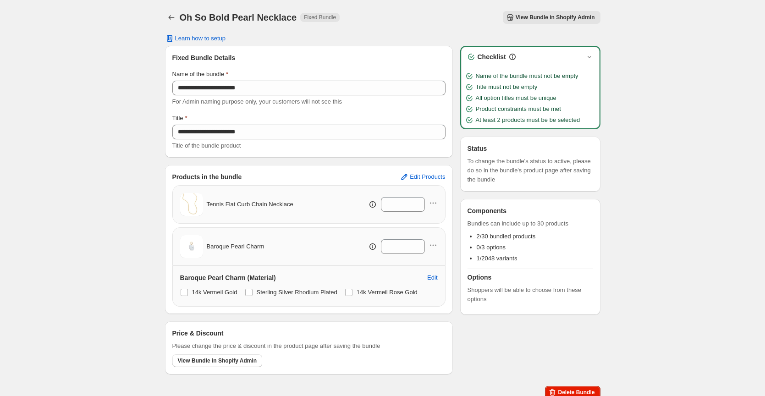 The image size is (765, 396). I want to click on h3: Products in the bundle, so click(207, 177).